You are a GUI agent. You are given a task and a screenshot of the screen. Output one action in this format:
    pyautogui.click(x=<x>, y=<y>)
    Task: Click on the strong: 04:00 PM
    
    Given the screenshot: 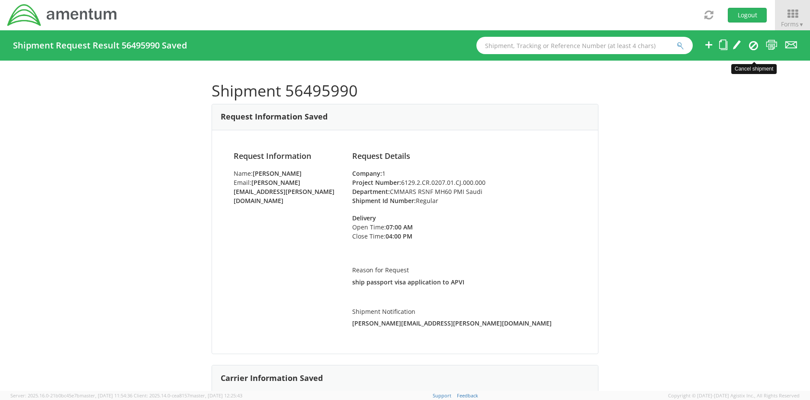 What is the action you would take?
    pyautogui.click(x=399, y=236)
    